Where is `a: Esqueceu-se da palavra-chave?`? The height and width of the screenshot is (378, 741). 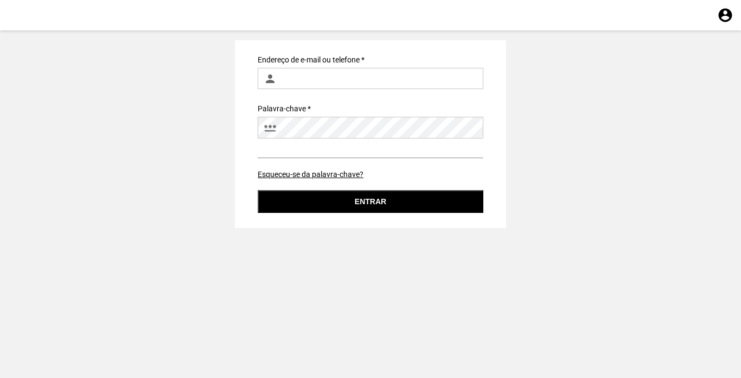 a: Esqueceu-se da palavra-chave? is located at coordinates (310, 174).